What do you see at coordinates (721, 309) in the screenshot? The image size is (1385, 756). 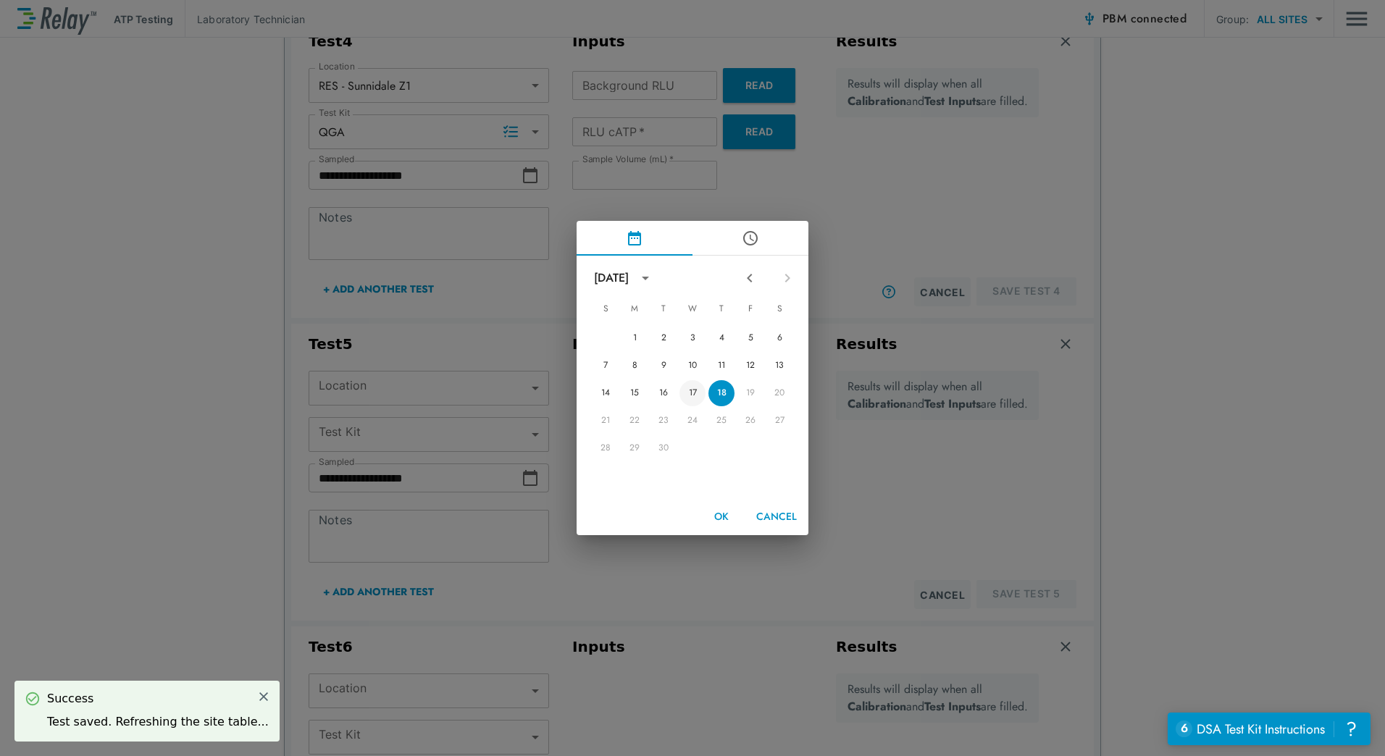 I see `span: Thursday` at bounding box center [721, 309].